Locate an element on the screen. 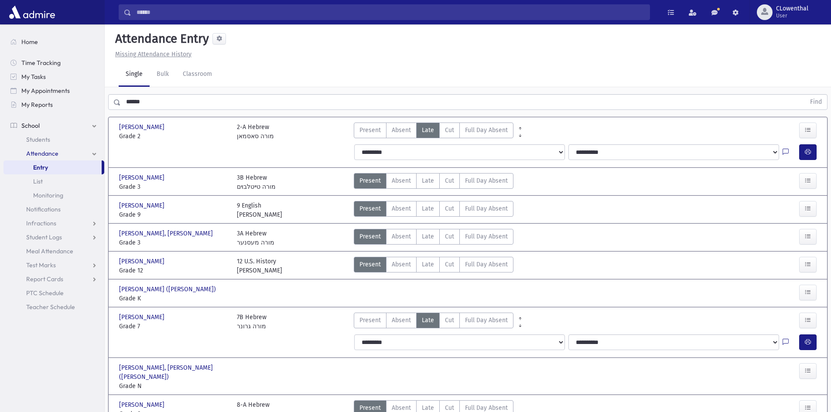  span: Students is located at coordinates (38, 140).